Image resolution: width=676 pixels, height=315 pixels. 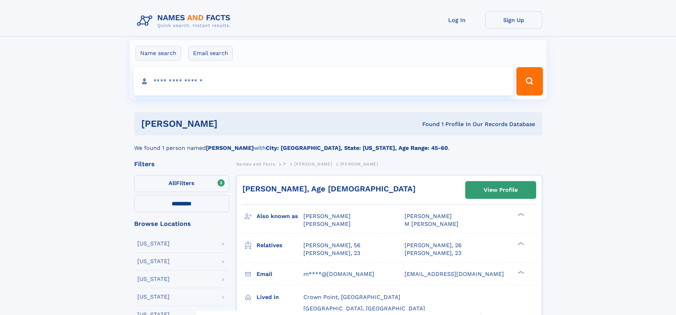 What do you see at coordinates (280, 216) in the screenshot?
I see `h3: Also known as` at bounding box center [280, 216].